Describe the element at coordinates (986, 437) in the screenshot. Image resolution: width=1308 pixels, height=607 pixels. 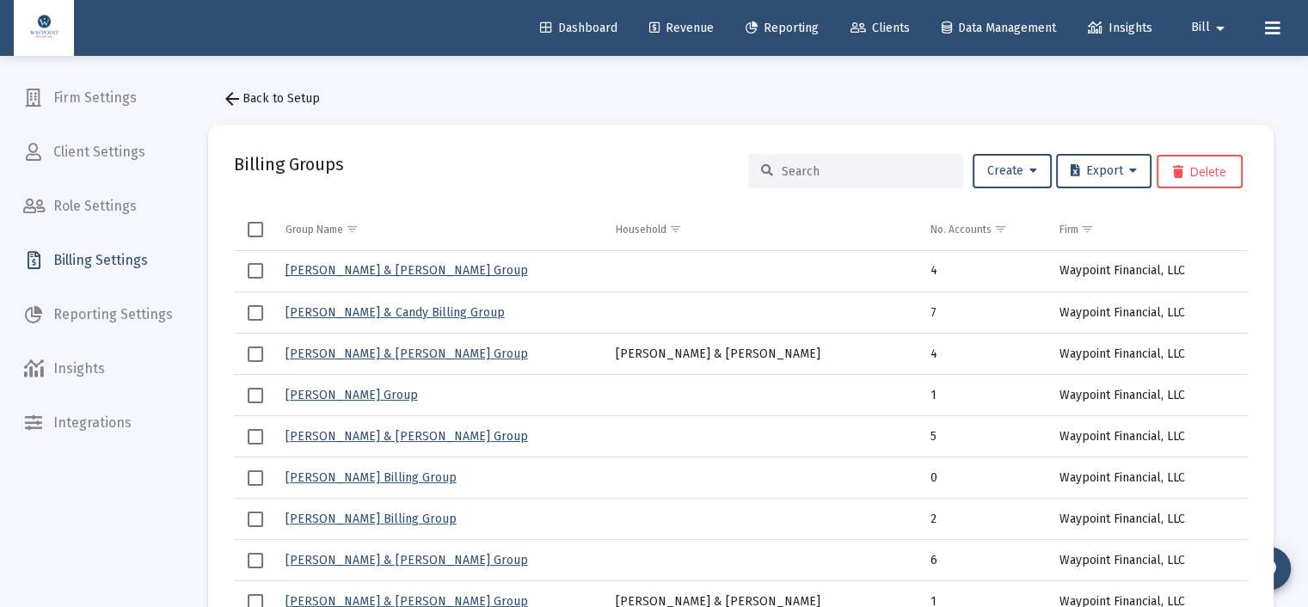
I see `td: 5` at that location.